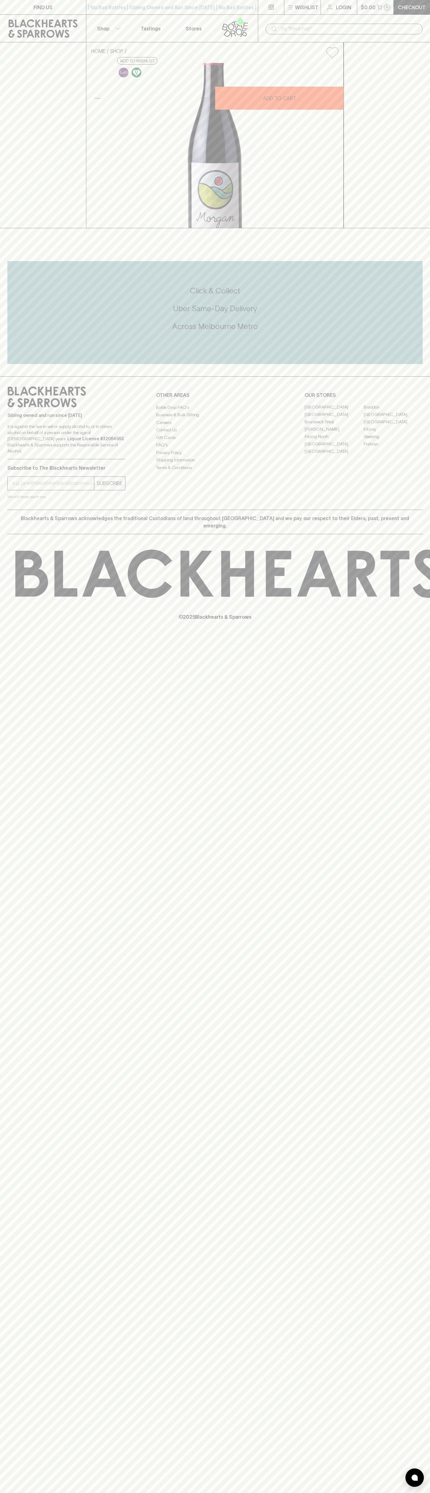 The width and height of the screenshot is (430, 1493). I want to click on a: FAQ's, so click(215, 445).